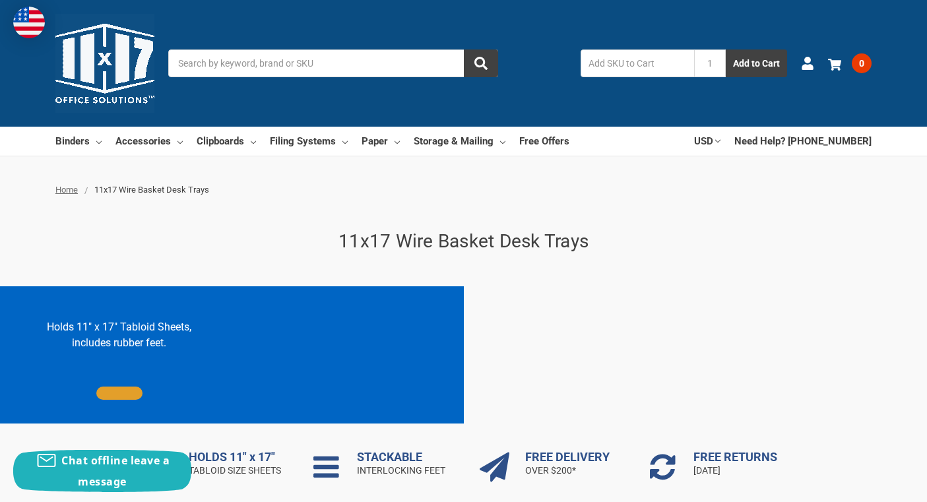 The height and width of the screenshot is (502, 927). Describe the element at coordinates (149, 141) in the screenshot. I see `a: Accessories` at that location.